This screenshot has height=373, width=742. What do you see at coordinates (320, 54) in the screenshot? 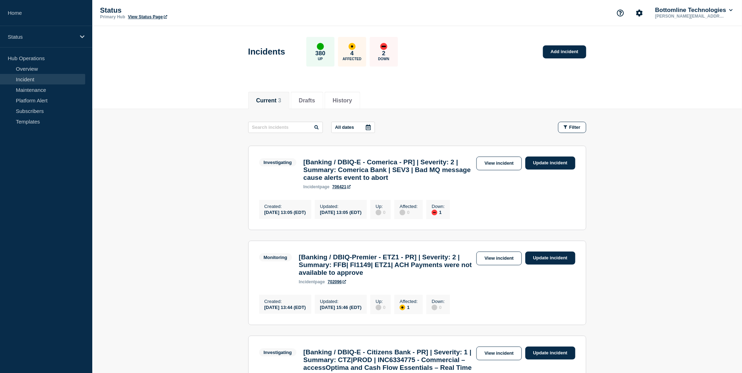
I see `p: 380` at bounding box center [320, 54].